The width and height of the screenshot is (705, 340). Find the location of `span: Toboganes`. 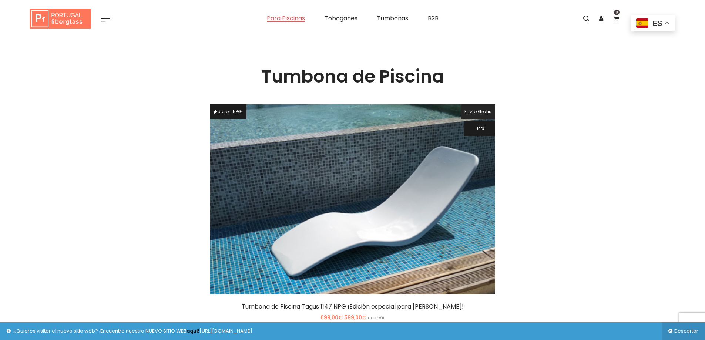

span: Toboganes is located at coordinates (341, 18).